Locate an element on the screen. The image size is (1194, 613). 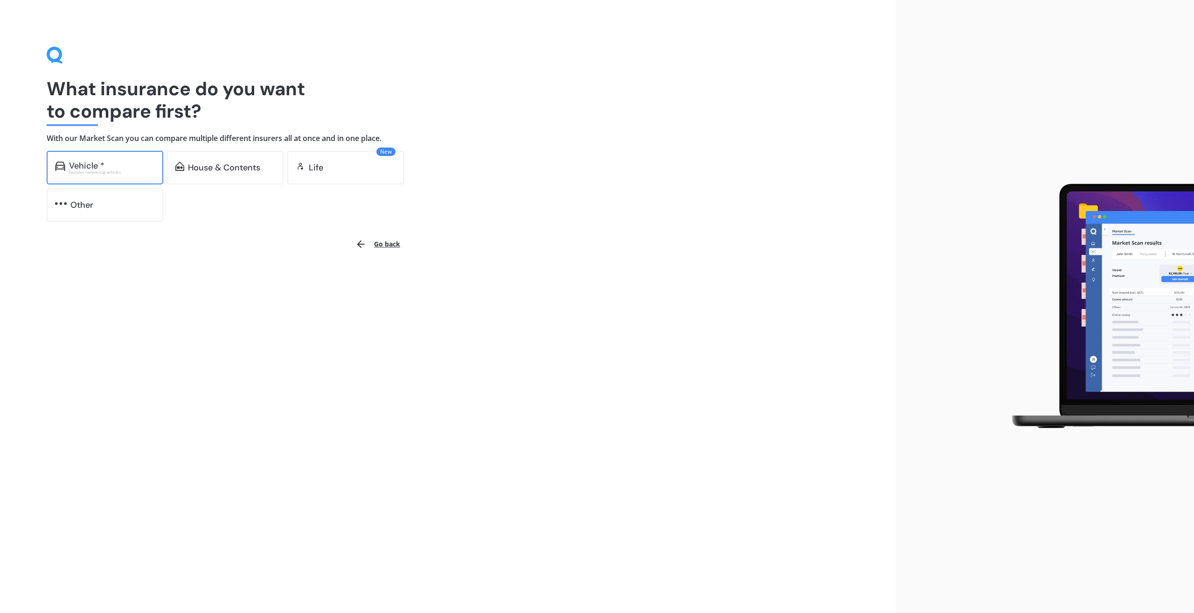
h1: What insurance do you want to compare first? is located at coordinates (448, 100).